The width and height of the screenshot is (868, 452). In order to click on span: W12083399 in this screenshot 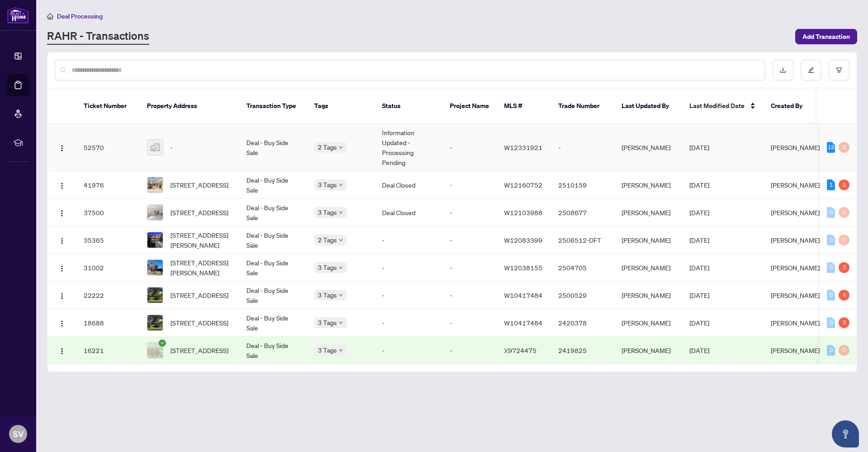, I will do `click(523, 240)`.